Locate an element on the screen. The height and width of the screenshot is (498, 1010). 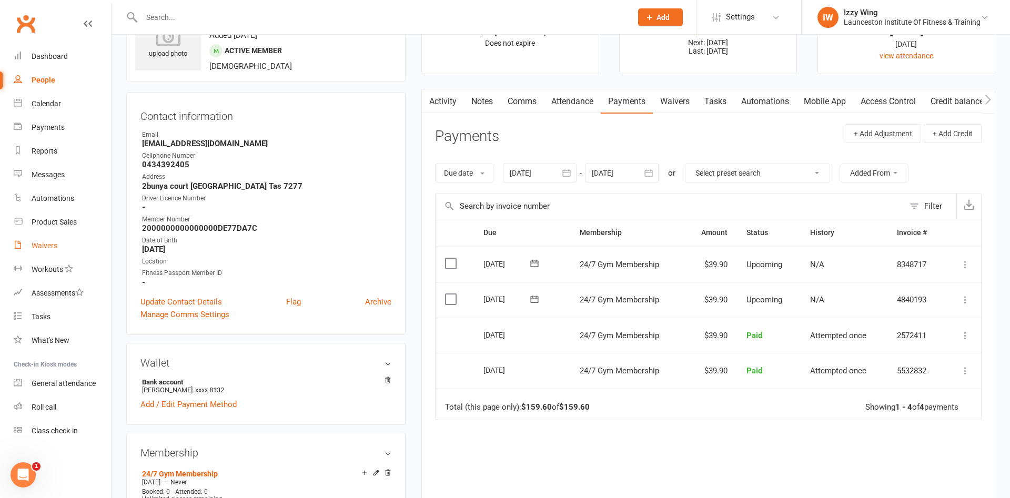
div: Cellphone Number is located at coordinates (267, 156).